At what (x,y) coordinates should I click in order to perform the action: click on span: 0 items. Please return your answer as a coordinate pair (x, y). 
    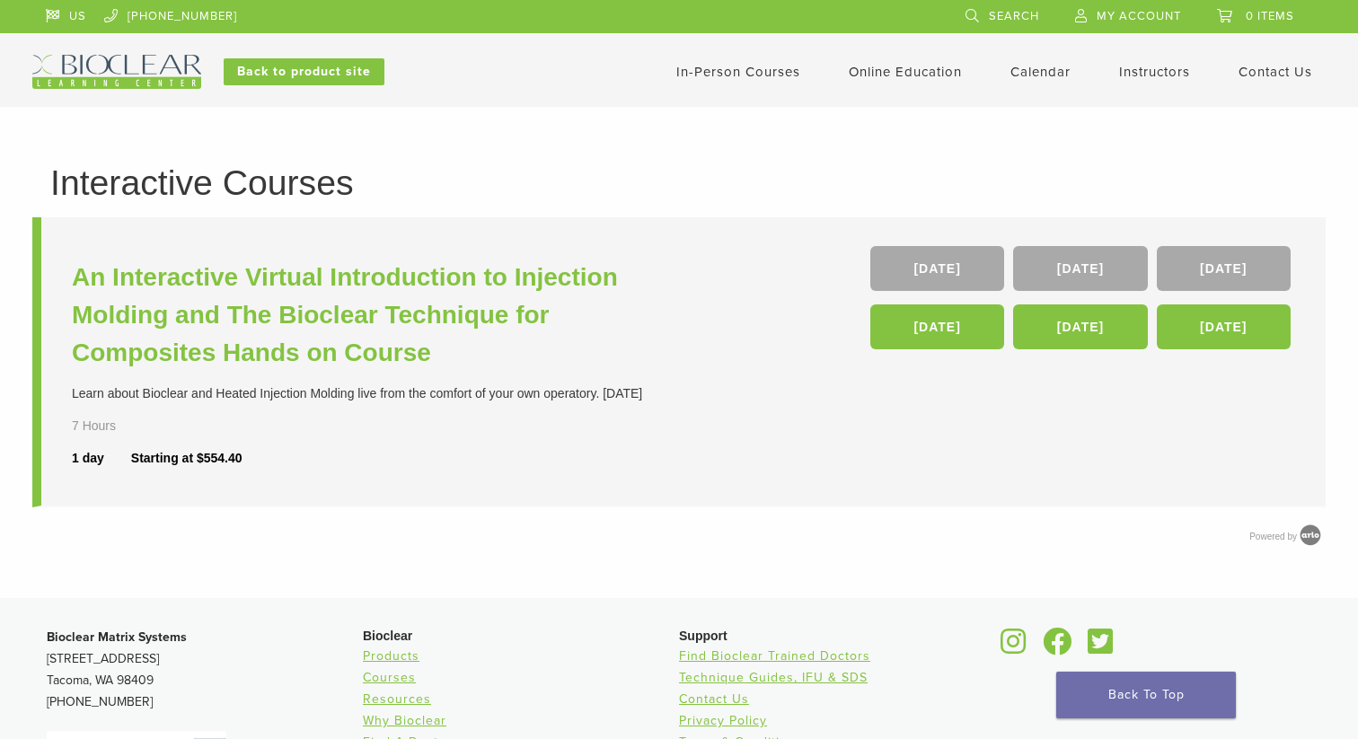
    Looking at the image, I should click on (1270, 16).